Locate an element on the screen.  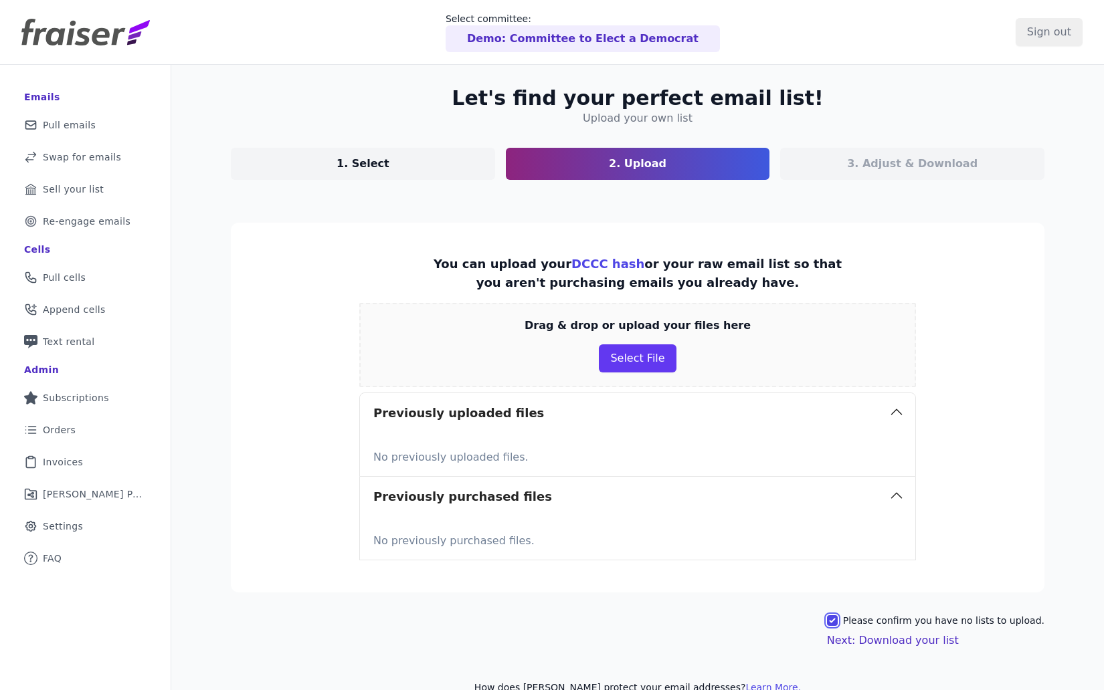
p: 2. Upload is located at coordinates (638, 164).